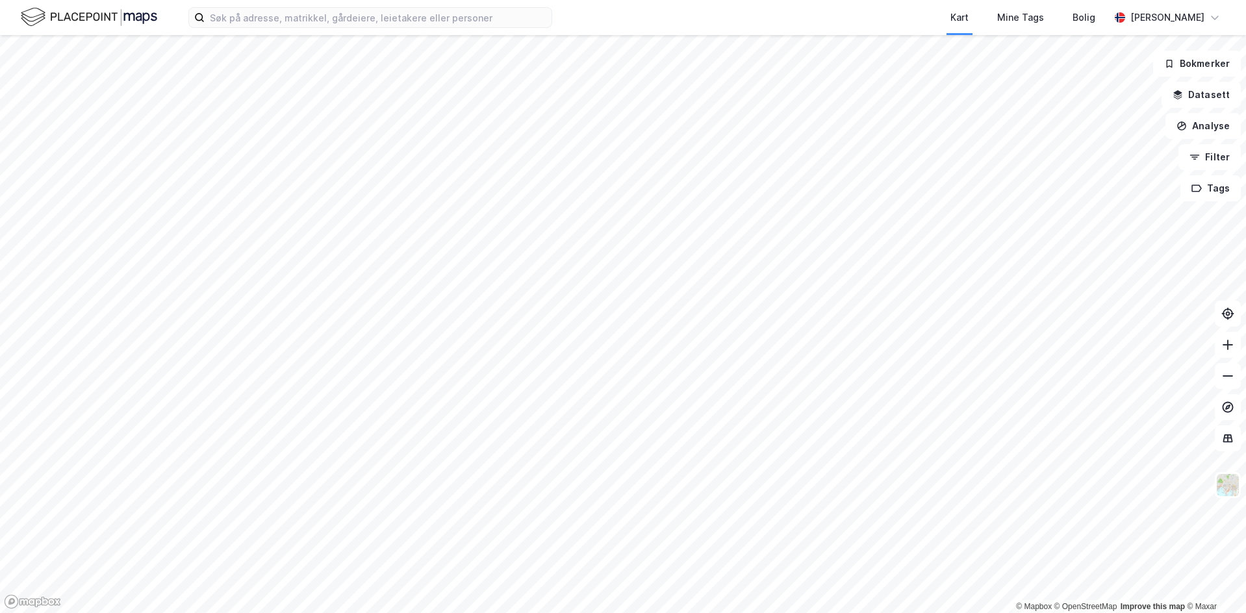  What do you see at coordinates (378, 18) in the screenshot?
I see `input: Søk på adresse, matrikkel, gårdeiere, leietakere eller personer` at bounding box center [378, 18].